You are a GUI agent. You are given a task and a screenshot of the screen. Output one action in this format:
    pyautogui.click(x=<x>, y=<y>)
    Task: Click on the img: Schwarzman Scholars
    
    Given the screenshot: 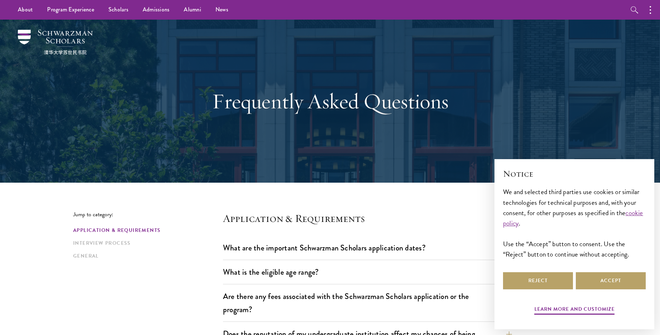 What is the action you would take?
    pyautogui.click(x=55, y=42)
    